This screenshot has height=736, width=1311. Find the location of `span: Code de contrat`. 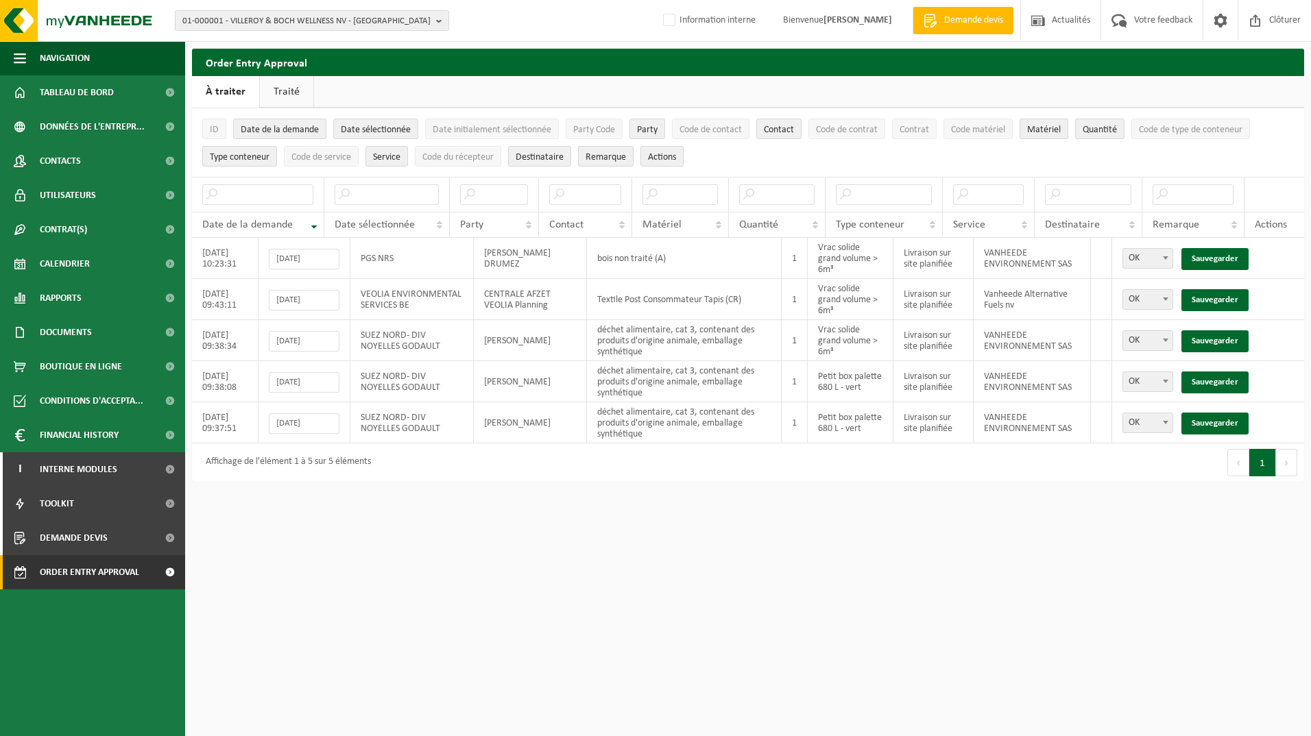

span: Code de contrat is located at coordinates (847, 130).